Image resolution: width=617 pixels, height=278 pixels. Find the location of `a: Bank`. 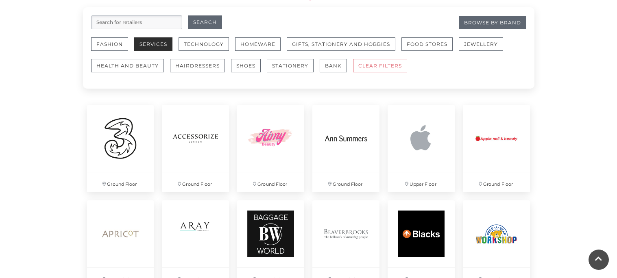

a: Bank is located at coordinates (336, 70).